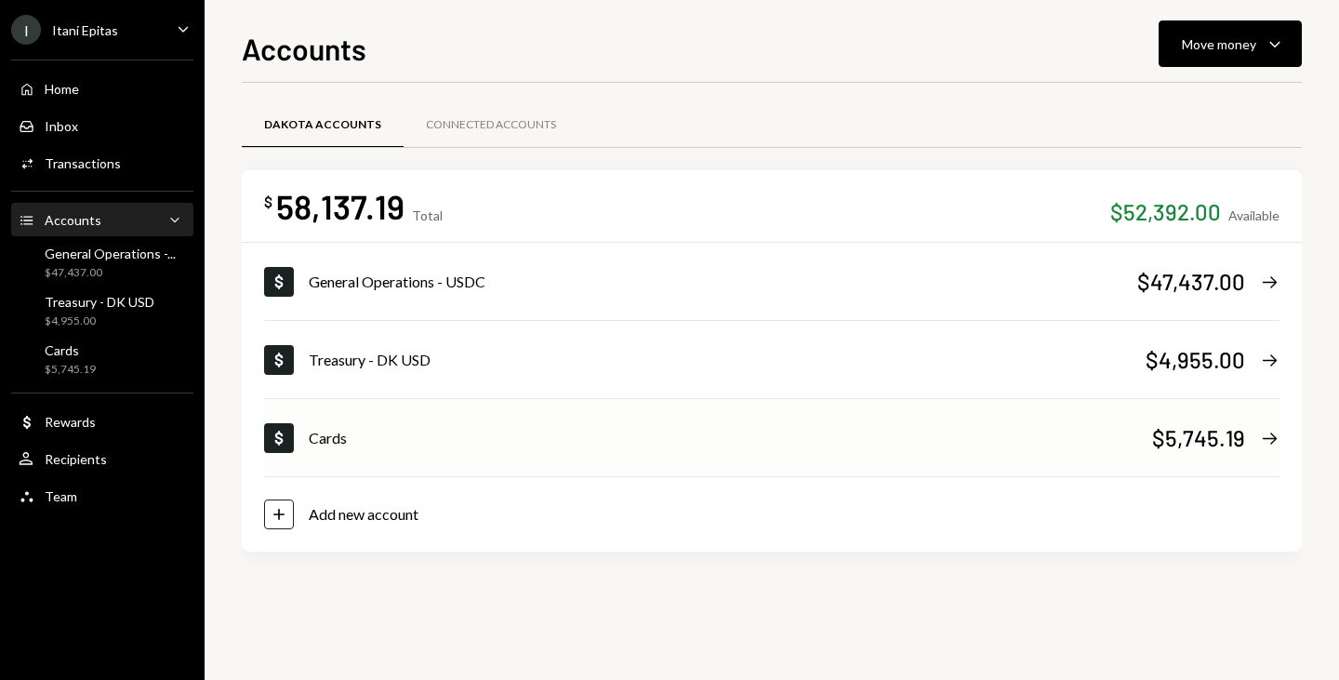  Describe the element at coordinates (102, 163) in the screenshot. I see `a: Transactions` at that location.